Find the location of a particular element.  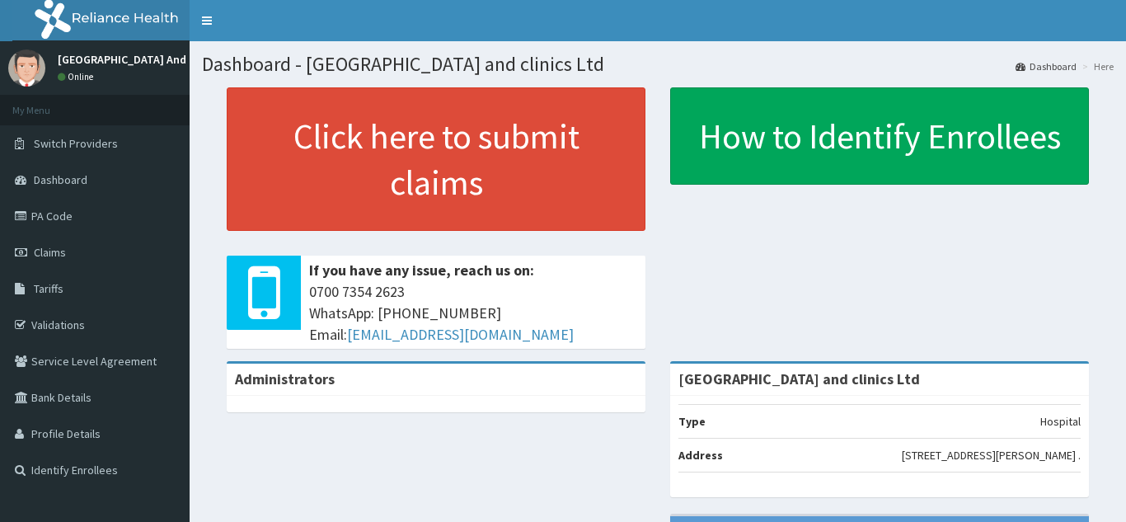

b: If you have any issue, reach us on: is located at coordinates (421, 270).